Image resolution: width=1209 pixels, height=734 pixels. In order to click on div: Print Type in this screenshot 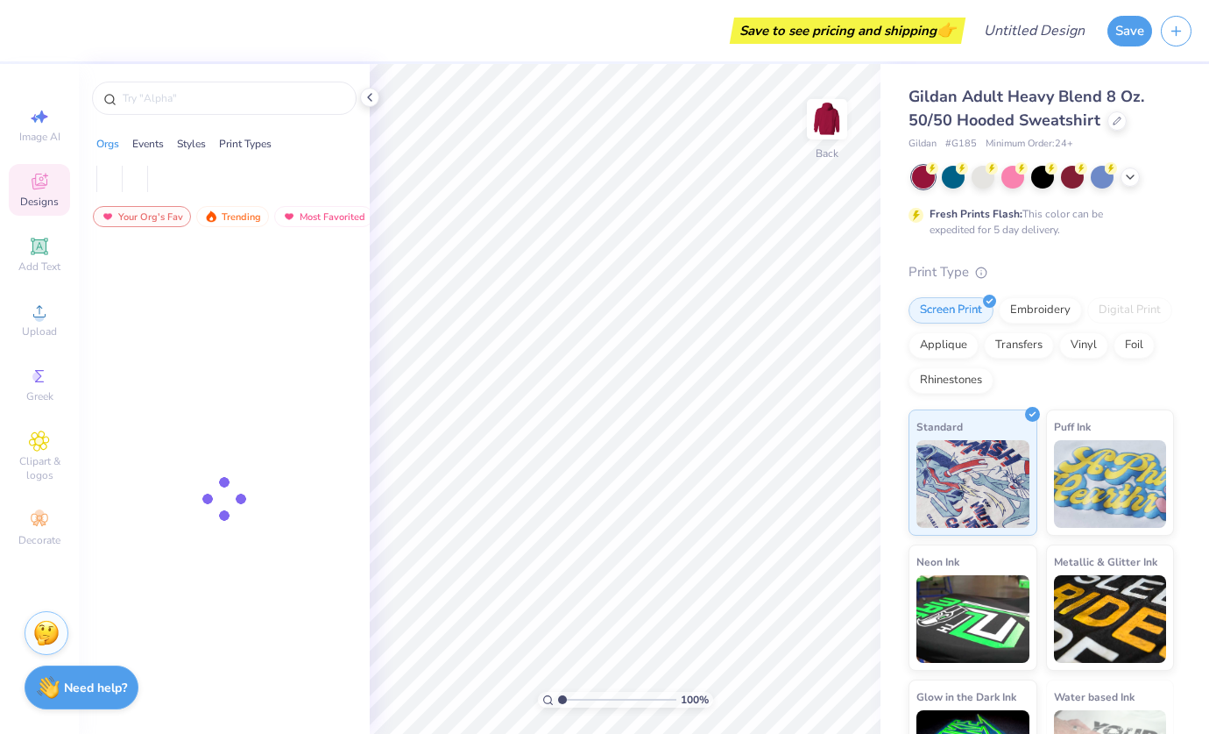, I will do `click(1041, 272)`.